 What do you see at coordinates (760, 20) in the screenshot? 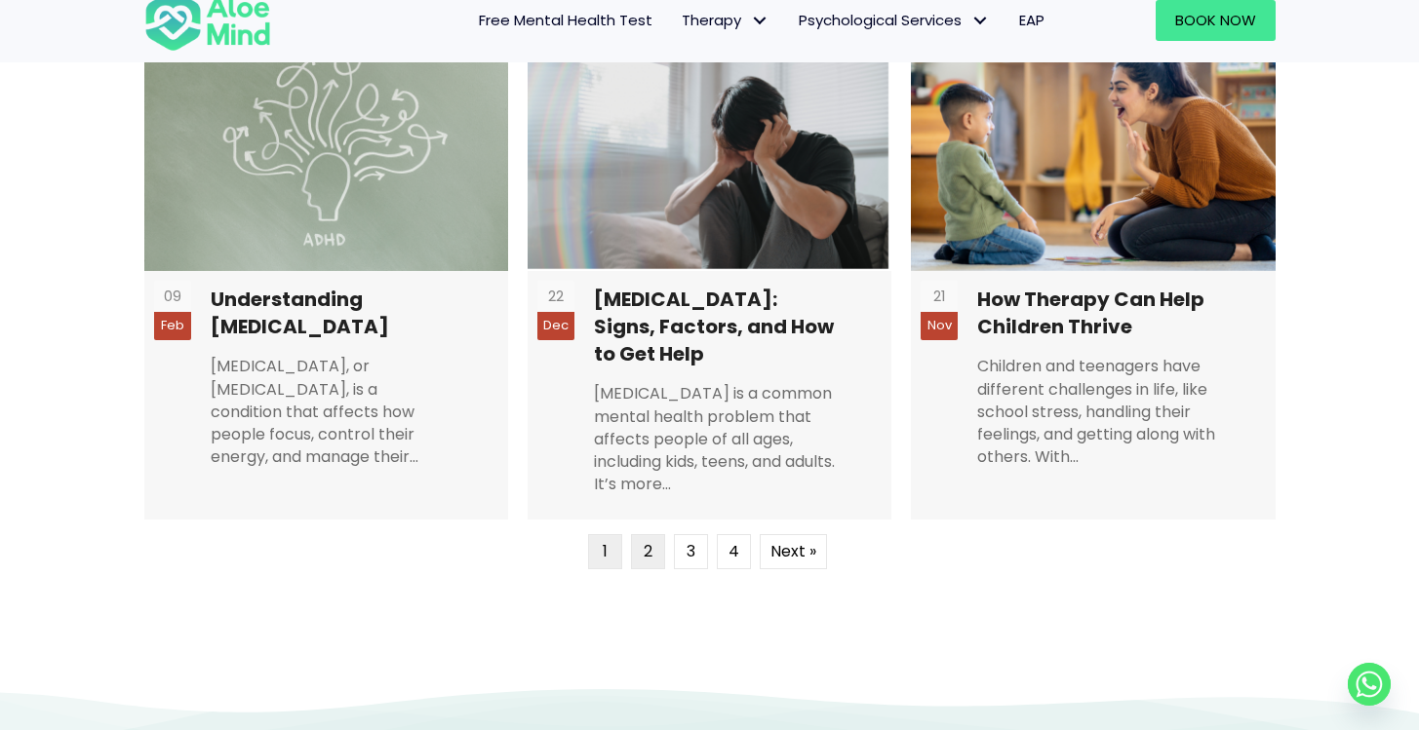
I see `span: Therapy: submenu` at bounding box center [760, 20].